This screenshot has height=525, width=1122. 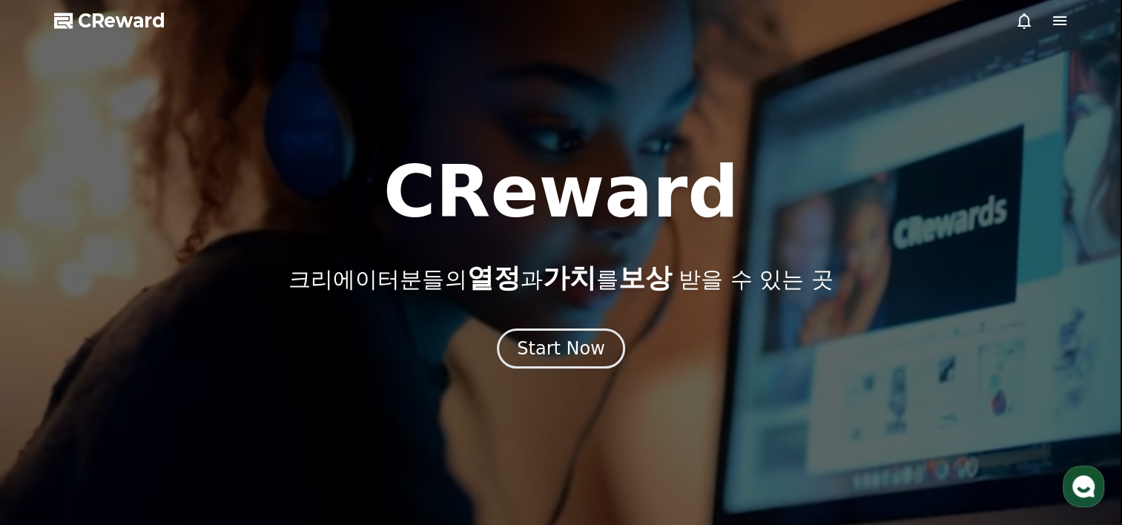 What do you see at coordinates (51, 430) in the screenshot?
I see `span: 홈` at bounding box center [51, 430].